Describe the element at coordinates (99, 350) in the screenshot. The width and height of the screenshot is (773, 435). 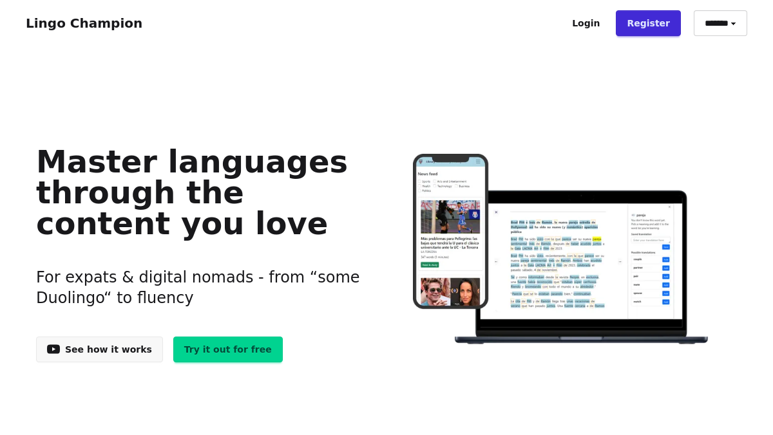
I see `a: See how it works` at that location.